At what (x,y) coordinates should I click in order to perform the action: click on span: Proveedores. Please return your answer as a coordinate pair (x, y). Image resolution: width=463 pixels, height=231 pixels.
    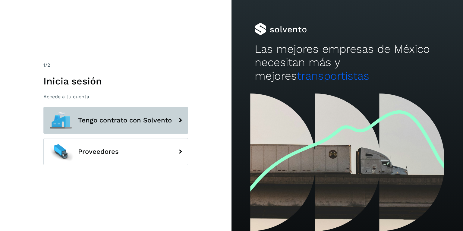
    Looking at the image, I should click on (98, 152).